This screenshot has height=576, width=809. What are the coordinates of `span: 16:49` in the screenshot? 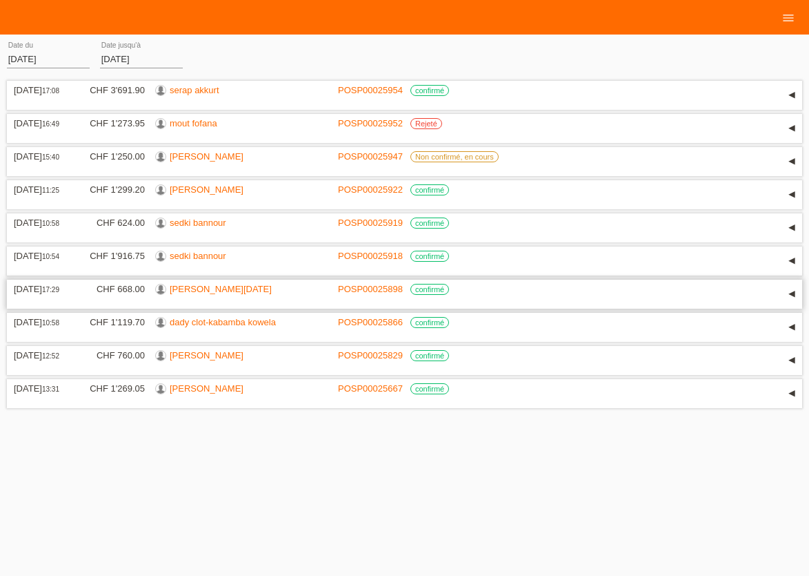 It's located at (50, 124).